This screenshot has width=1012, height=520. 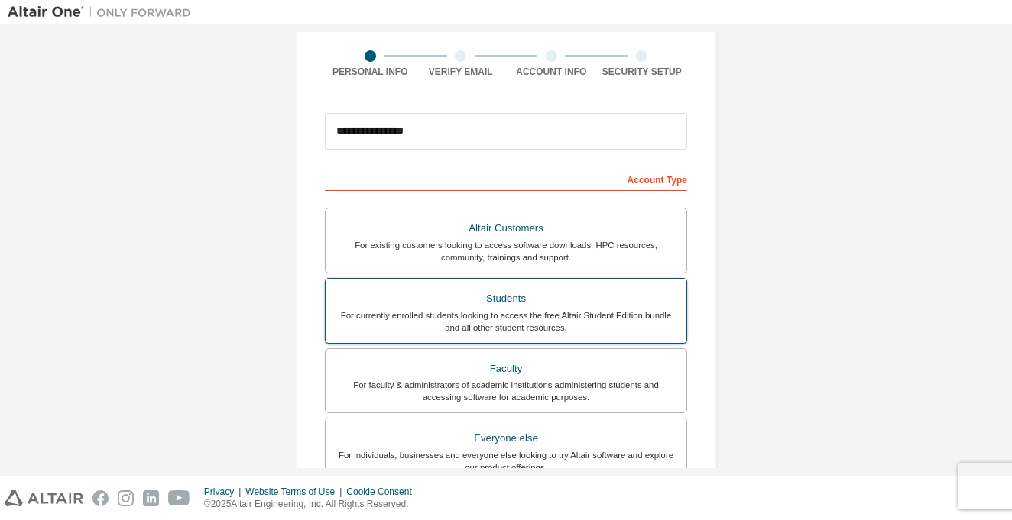 What do you see at coordinates (383, 492) in the screenshot?
I see `div: Cookie Consent` at bounding box center [383, 492].